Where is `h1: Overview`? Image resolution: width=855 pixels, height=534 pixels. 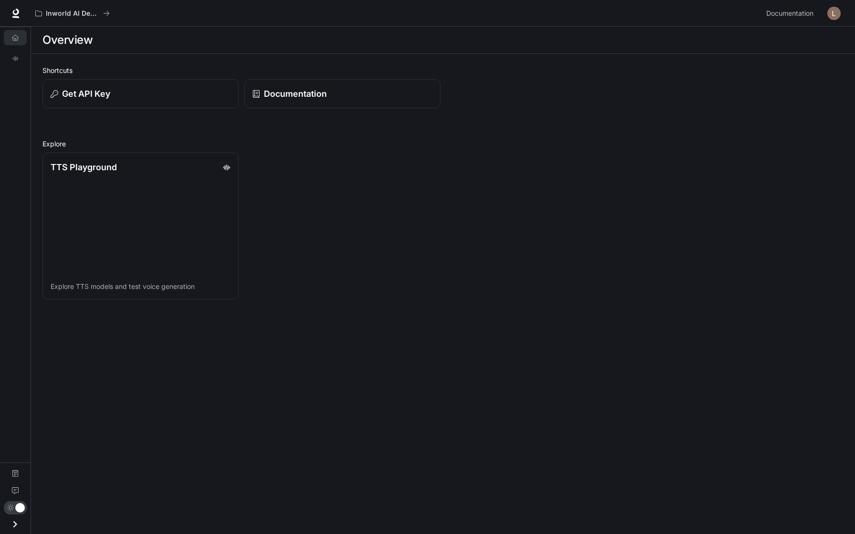 h1: Overview is located at coordinates (67, 40).